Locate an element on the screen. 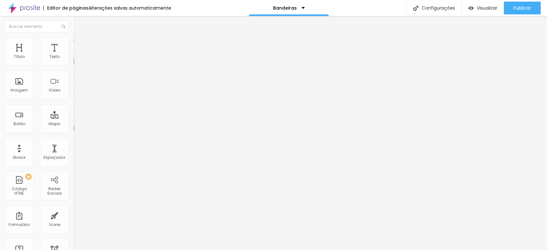 The height and width of the screenshot is (250, 547). img: view-1.svg is located at coordinates (471, 8).